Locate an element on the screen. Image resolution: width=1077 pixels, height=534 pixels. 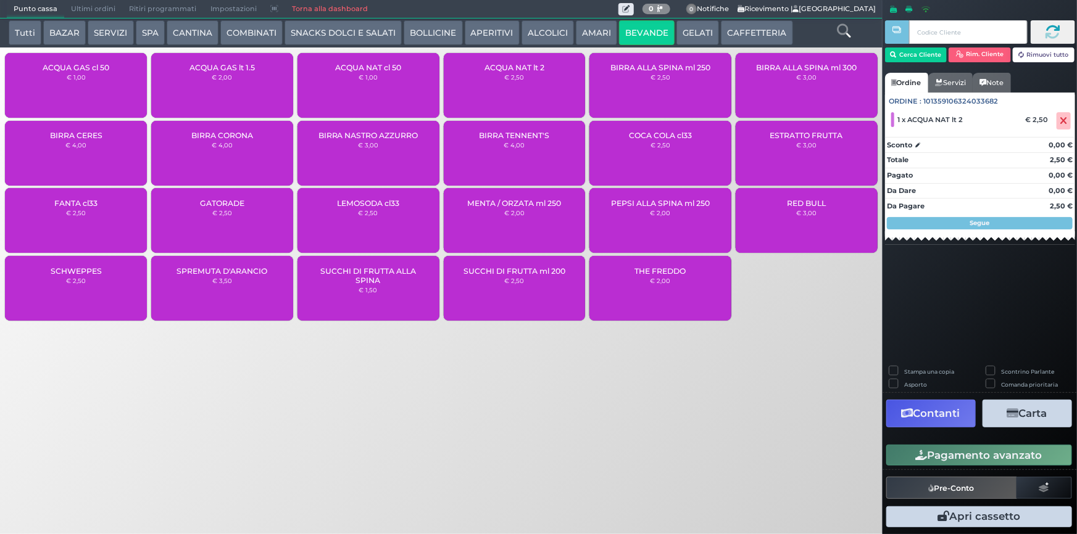
span: SCHWEPPES is located at coordinates (76, 271).